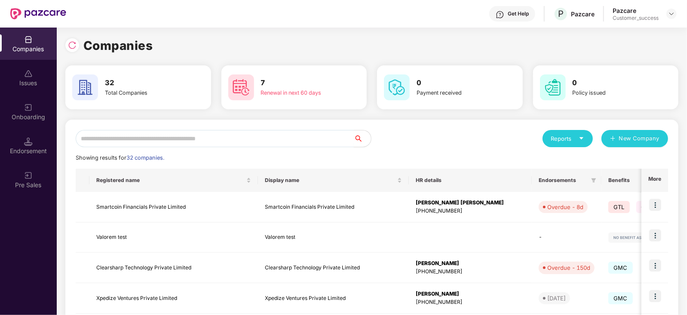 The height and width of the screenshot is (315, 687). Describe the element at coordinates (619, 207) in the screenshot. I see `span: GTL` at that location.